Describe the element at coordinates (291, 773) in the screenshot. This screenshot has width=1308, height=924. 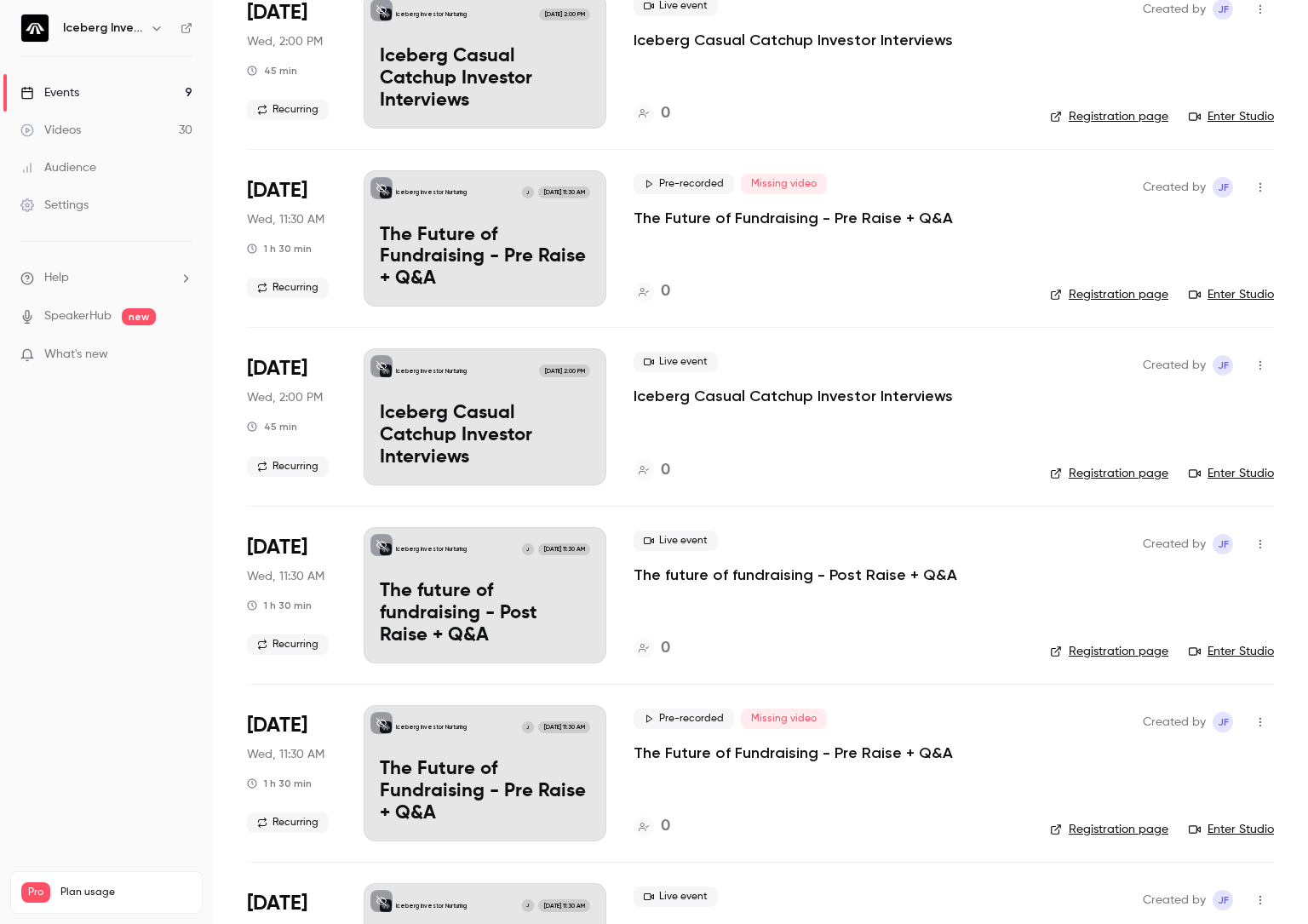
I see `div: Sep 24 Wed, 11:30 AM (Australia/Brisbane)` at that location.